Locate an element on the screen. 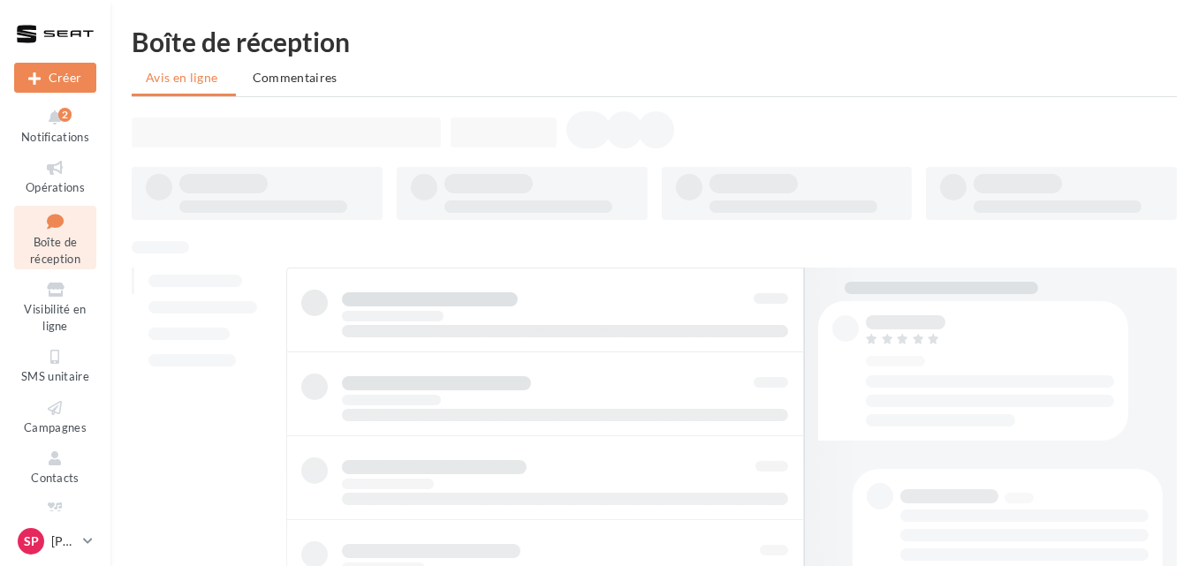  a: Opérations is located at coordinates (55, 176).